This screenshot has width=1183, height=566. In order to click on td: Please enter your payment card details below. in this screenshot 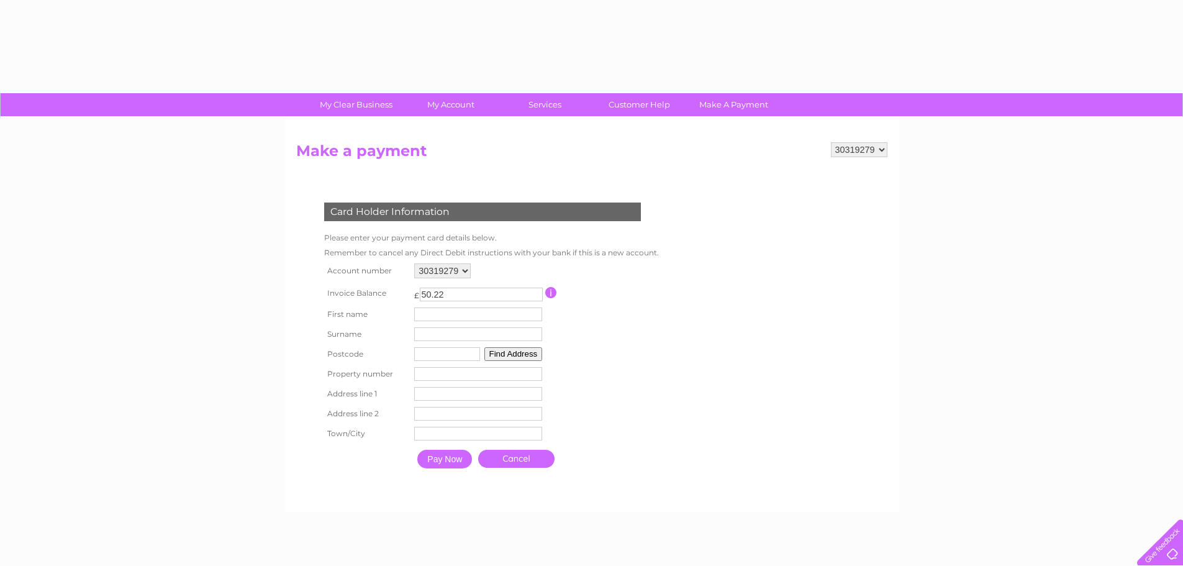, I will do `click(491, 238)`.